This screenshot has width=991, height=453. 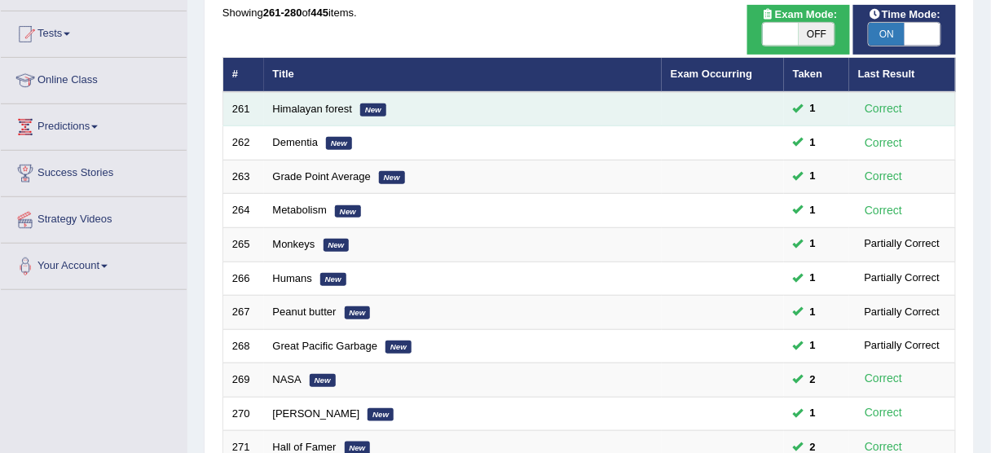 I want to click on td: 264, so click(x=244, y=211).